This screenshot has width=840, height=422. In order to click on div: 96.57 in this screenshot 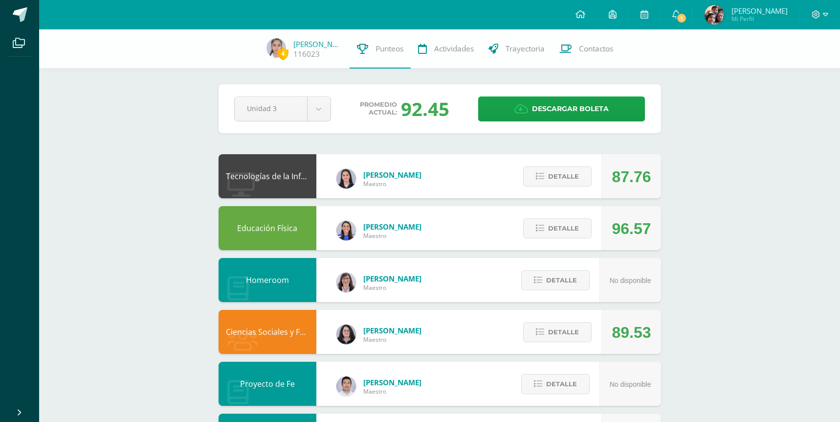, I will do `click(631, 228)`.